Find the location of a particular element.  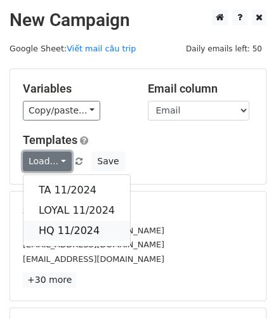

a: TA 11/2024 is located at coordinates (77, 190).